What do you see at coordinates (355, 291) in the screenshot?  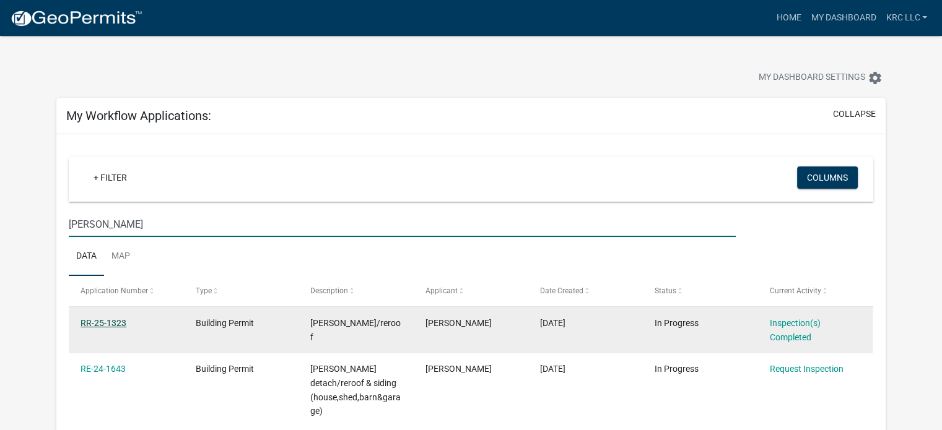 I see `datatable-header-cell: Description` at bounding box center [355, 291].